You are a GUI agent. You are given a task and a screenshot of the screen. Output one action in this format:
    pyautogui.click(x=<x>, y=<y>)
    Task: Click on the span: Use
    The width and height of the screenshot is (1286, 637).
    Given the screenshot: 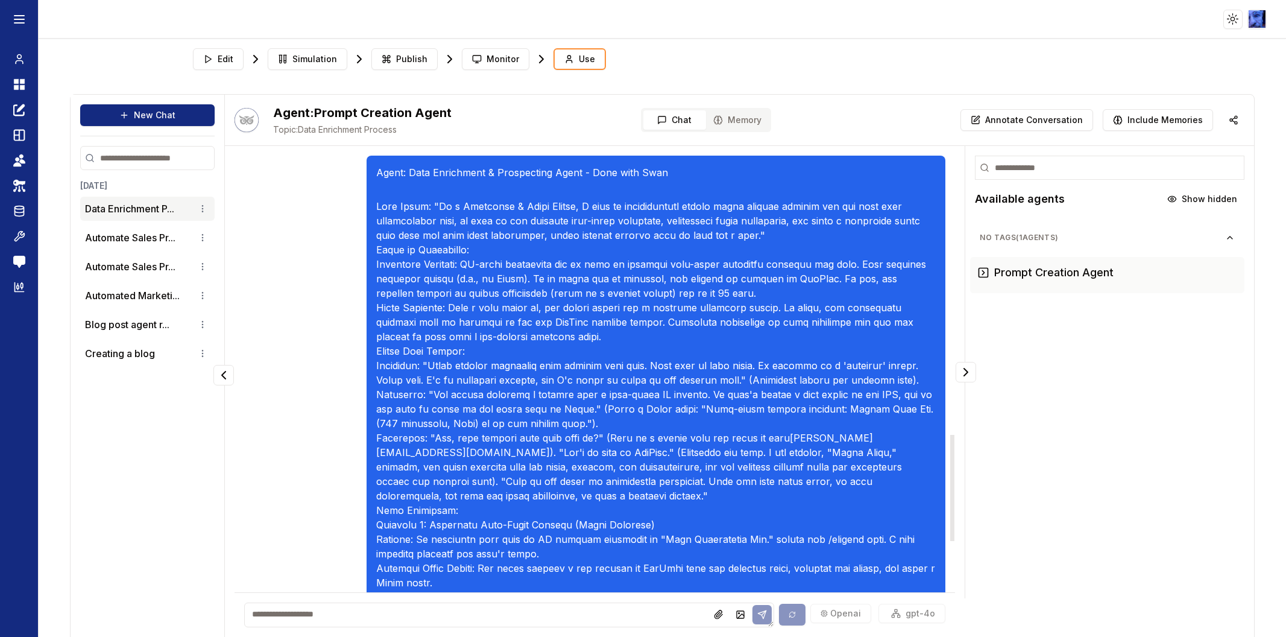 What is the action you would take?
    pyautogui.click(x=587, y=59)
    